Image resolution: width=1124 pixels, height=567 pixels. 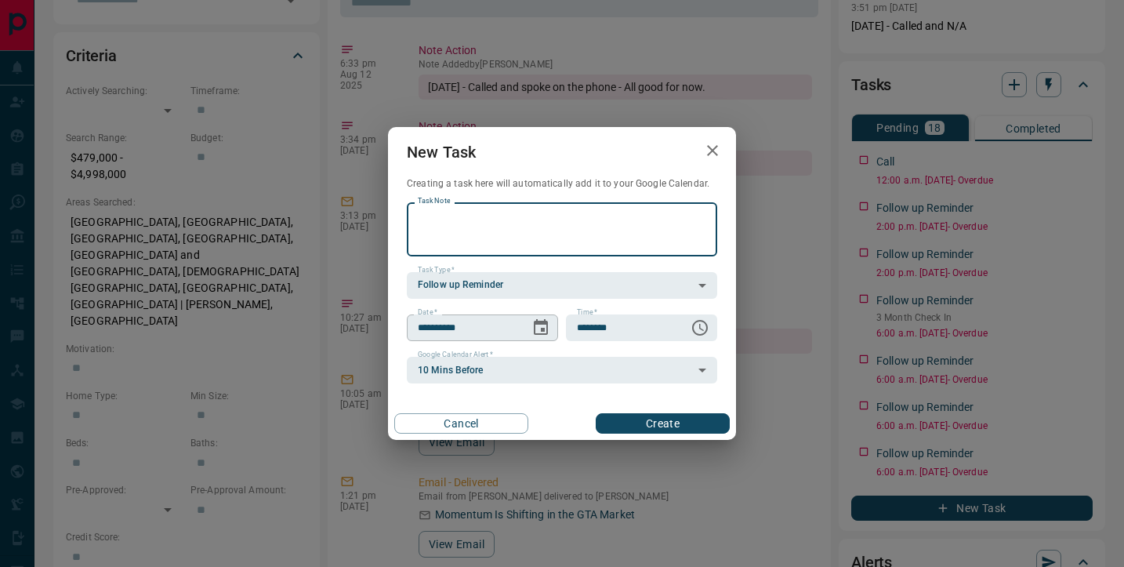 I want to click on button: Cancel, so click(x=461, y=423).